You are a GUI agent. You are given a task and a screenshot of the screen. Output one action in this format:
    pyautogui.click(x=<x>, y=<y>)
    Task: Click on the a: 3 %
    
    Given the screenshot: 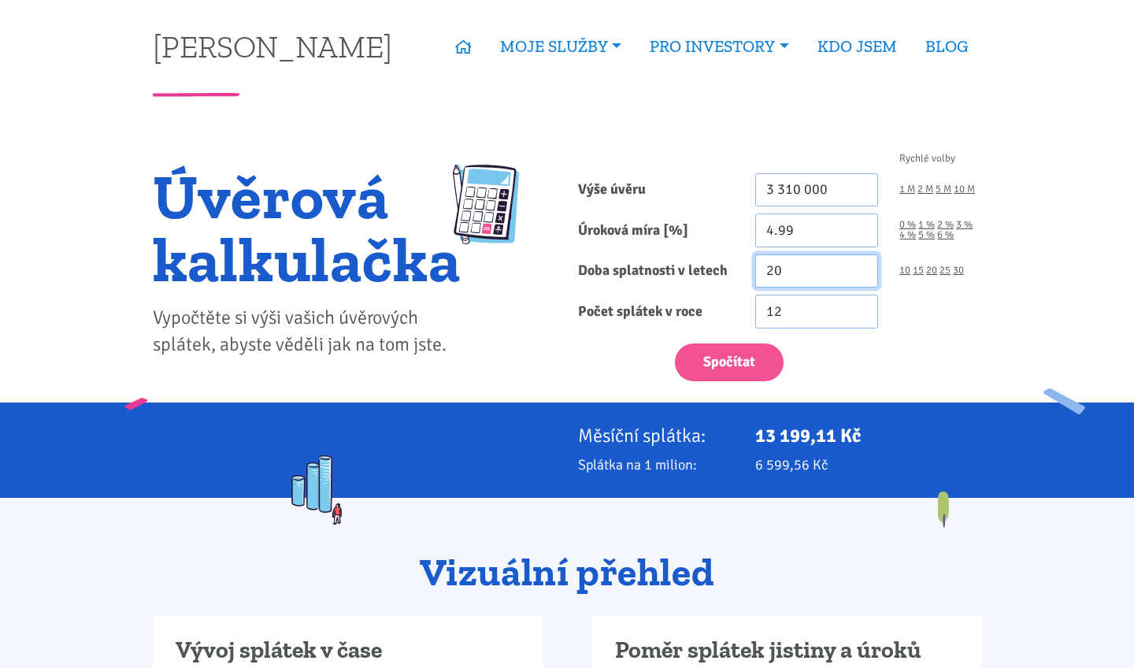 What is the action you would take?
    pyautogui.click(x=964, y=224)
    